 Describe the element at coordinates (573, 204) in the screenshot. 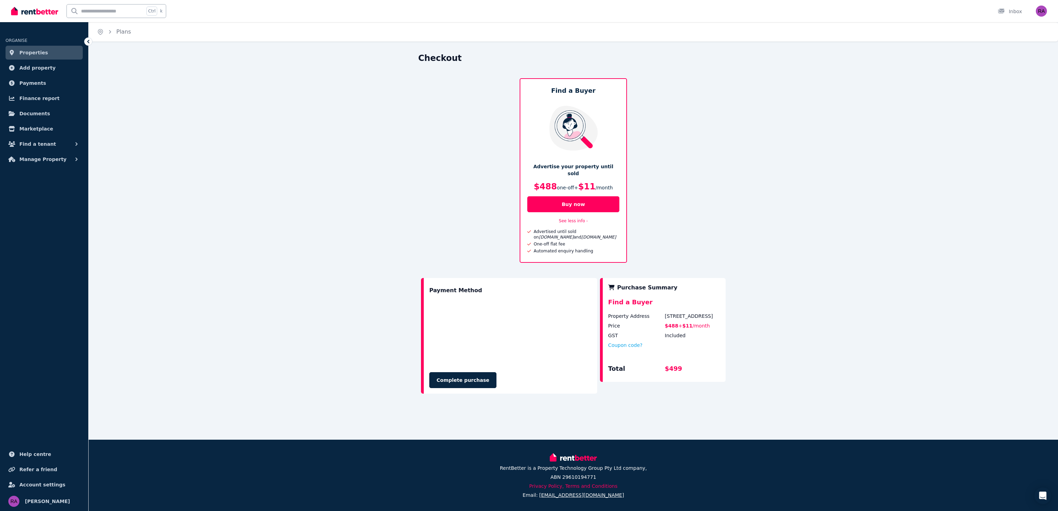

I see `button: Buy now` at that location.